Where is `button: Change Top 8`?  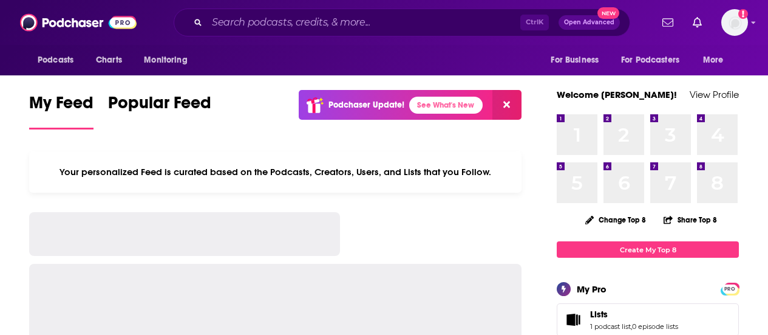
button: Change Top 8 is located at coordinates (616, 219).